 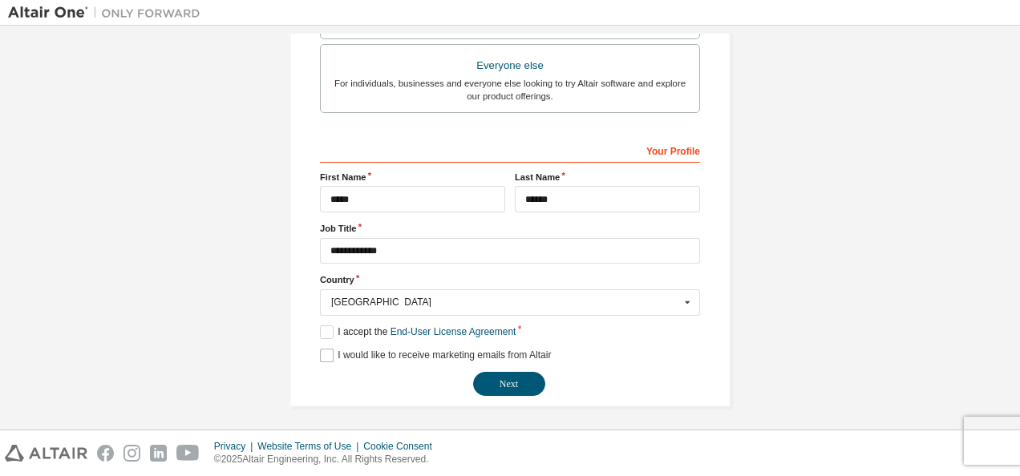 I want to click on div: Cookie Consent, so click(x=402, y=447).